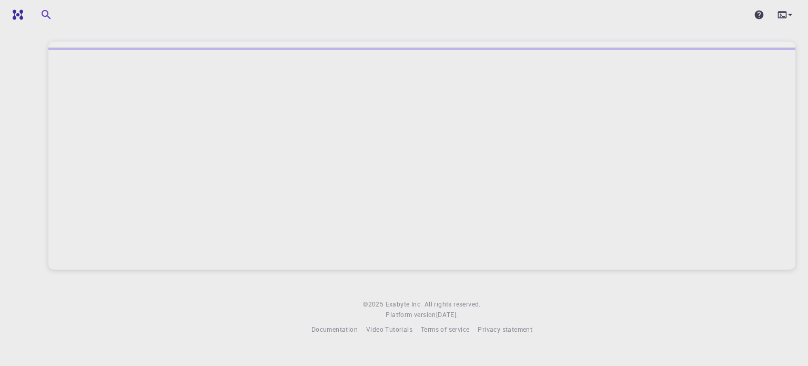 This screenshot has height=366, width=808. I want to click on span: Terms of service, so click(445, 329).